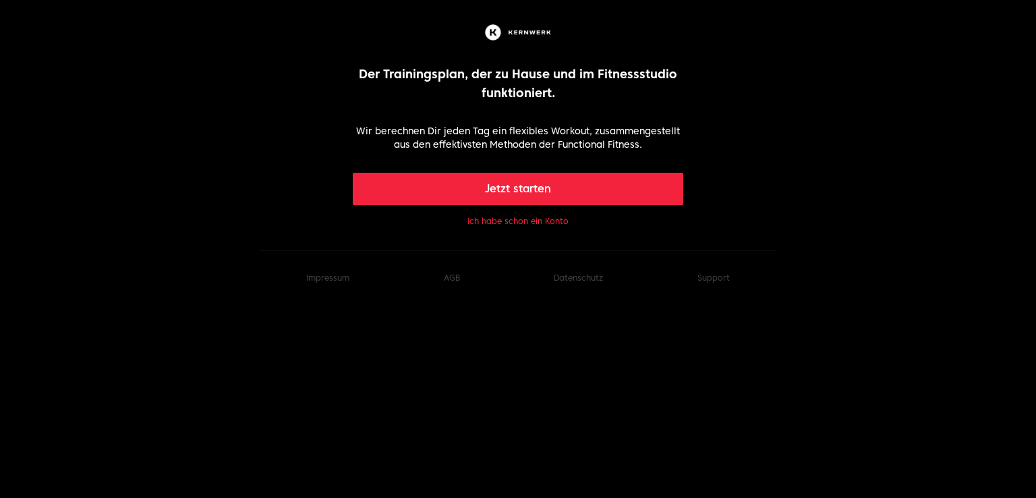  What do you see at coordinates (578, 277) in the screenshot?
I see `a: Datenschutz` at bounding box center [578, 277].